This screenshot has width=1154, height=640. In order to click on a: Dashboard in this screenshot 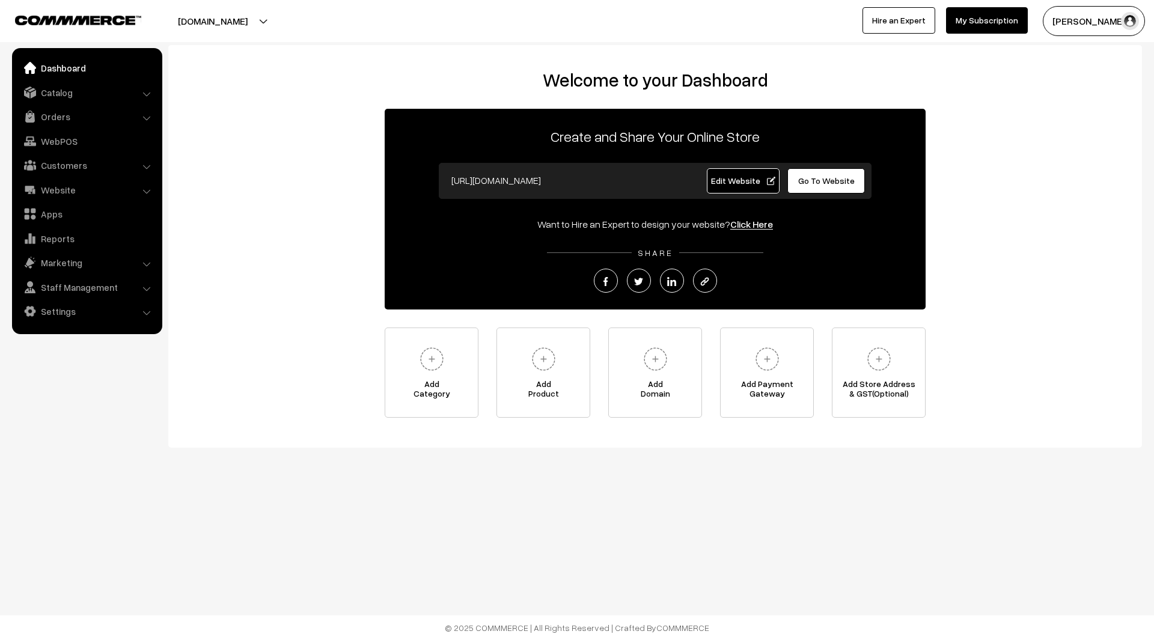, I will do `click(87, 68)`.